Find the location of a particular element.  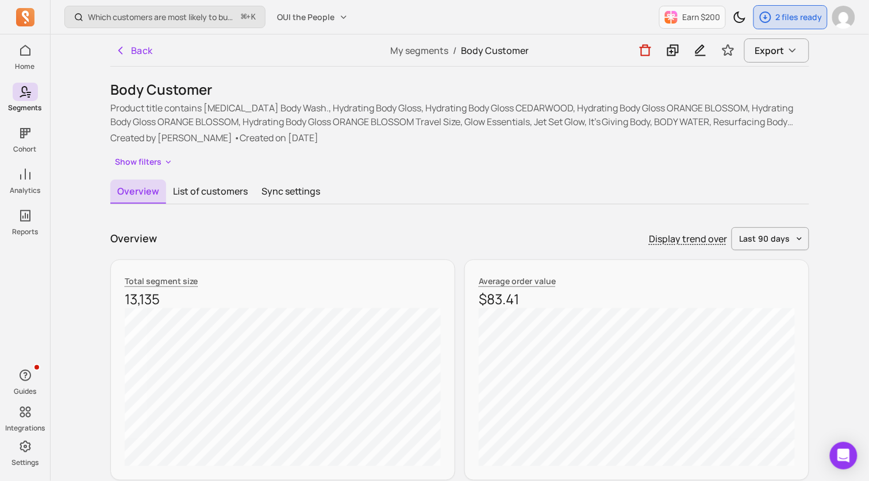

p: Settings is located at coordinates (25, 463).